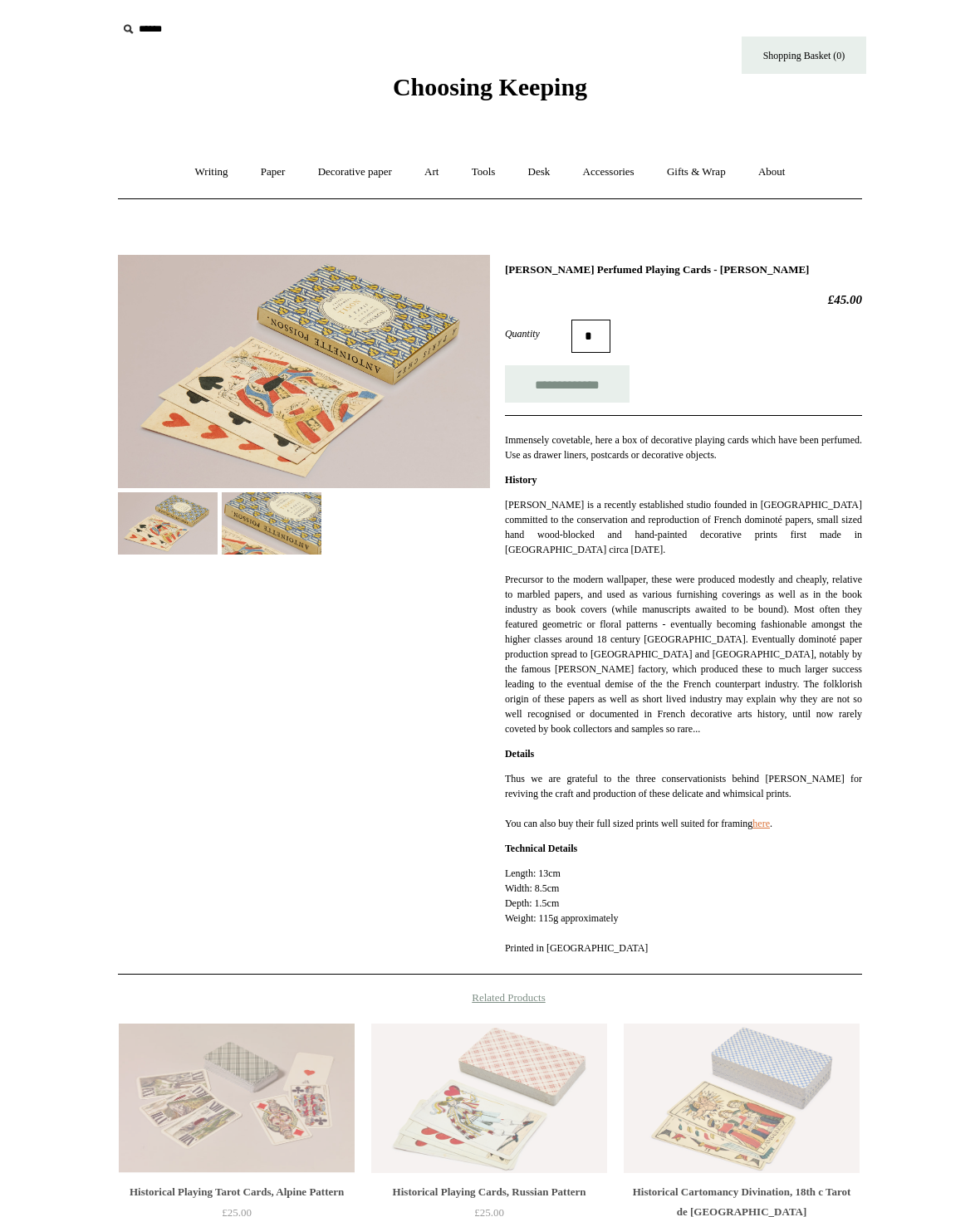 The image size is (980, 1217). What do you see at coordinates (237, 1192) in the screenshot?
I see `div: Historical Playing Tarot Cards, Alpine Pattern` at bounding box center [237, 1192].